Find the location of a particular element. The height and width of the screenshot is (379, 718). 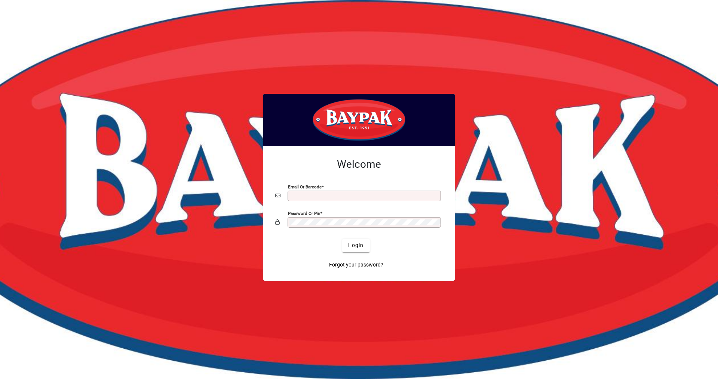

span: Forgot your password? is located at coordinates (356, 265).